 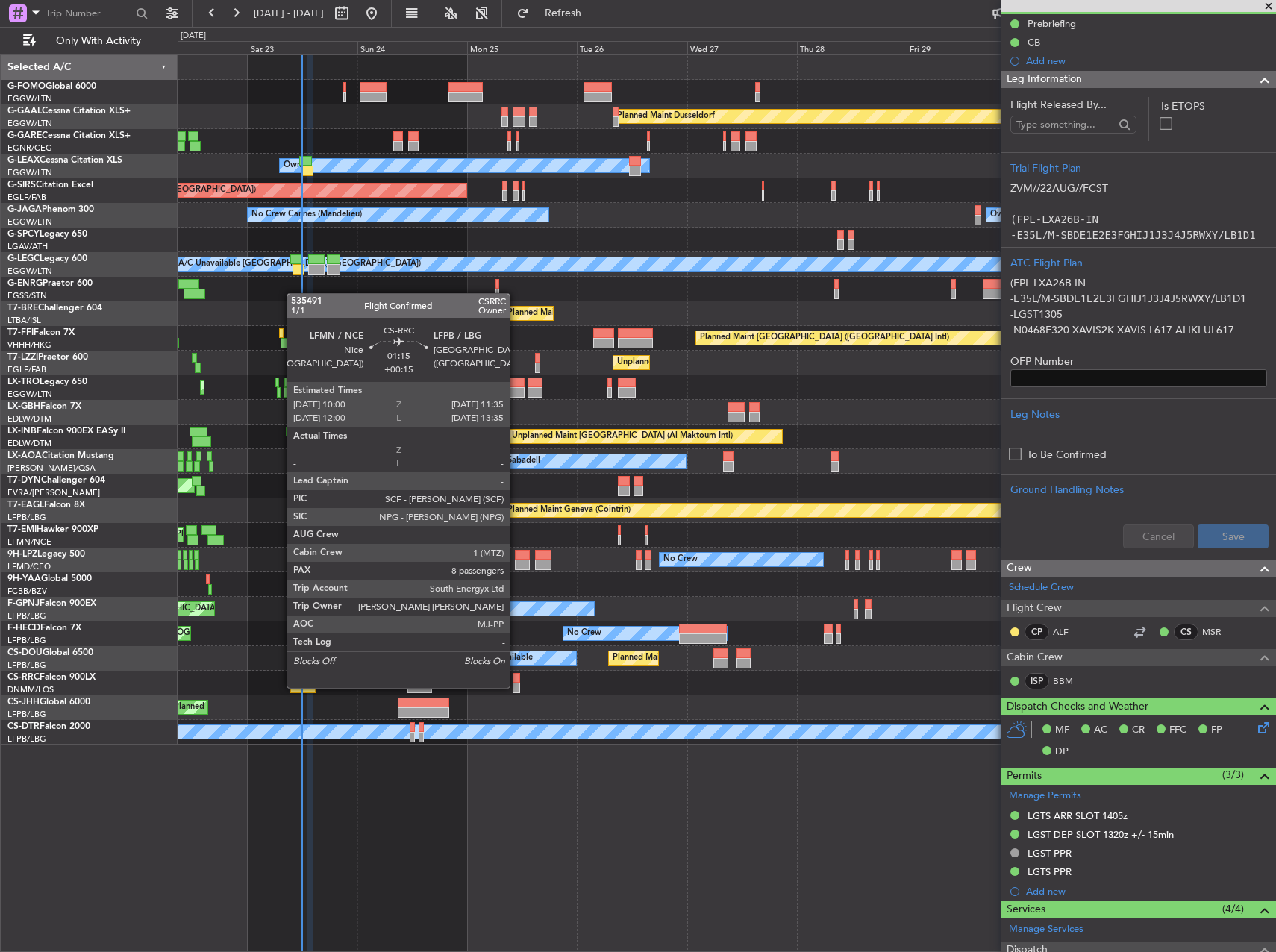 I want to click on div: Tue 26, so click(x=632, y=48).